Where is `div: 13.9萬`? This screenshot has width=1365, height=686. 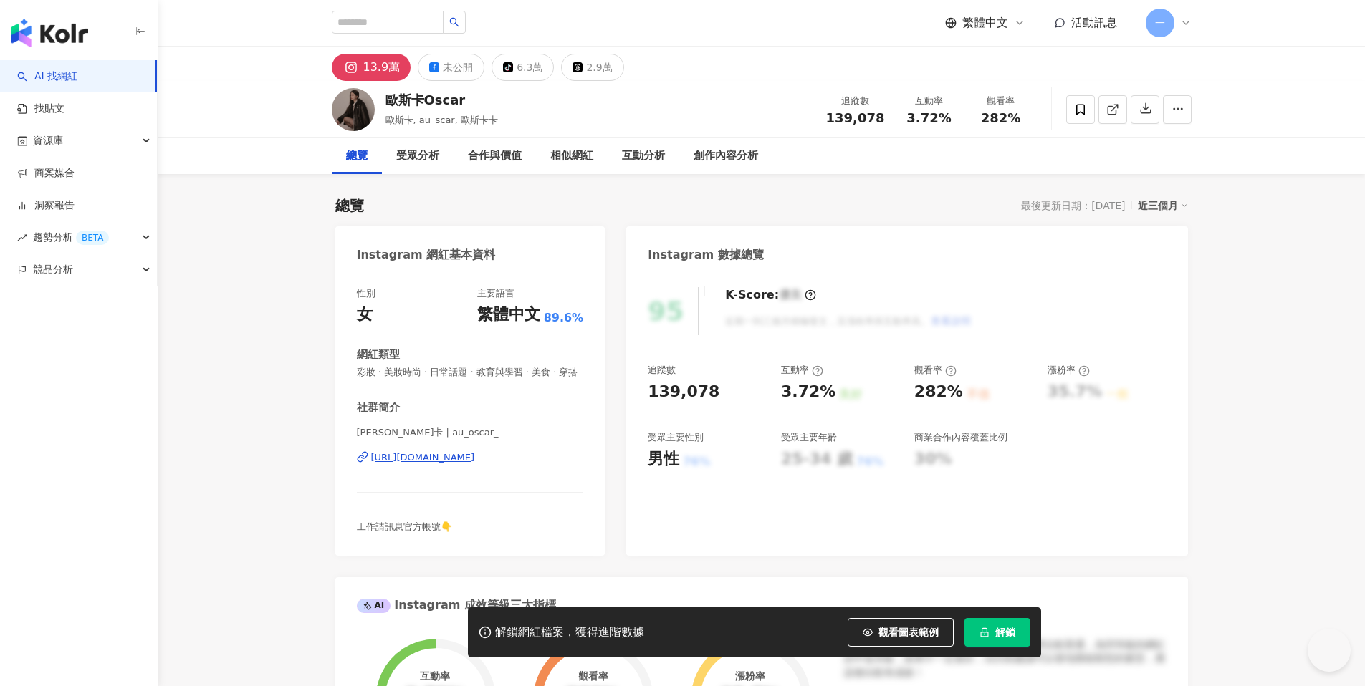
div: 13.9萬 is located at coordinates (382, 67).